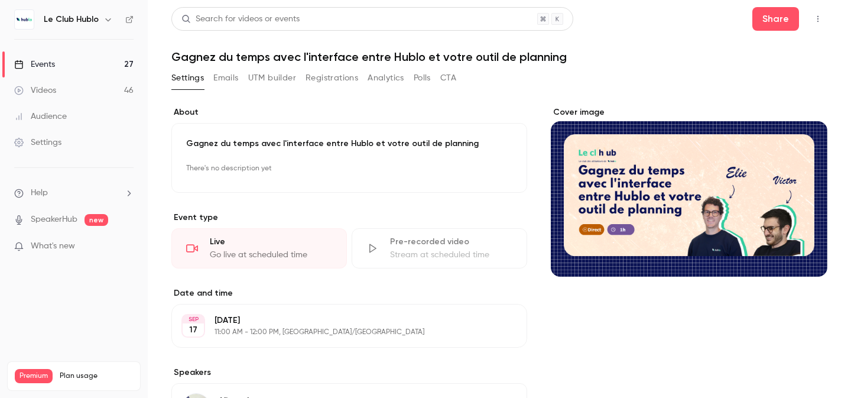 The height and width of the screenshot is (398, 851). I want to click on div: Audience, so click(40, 116).